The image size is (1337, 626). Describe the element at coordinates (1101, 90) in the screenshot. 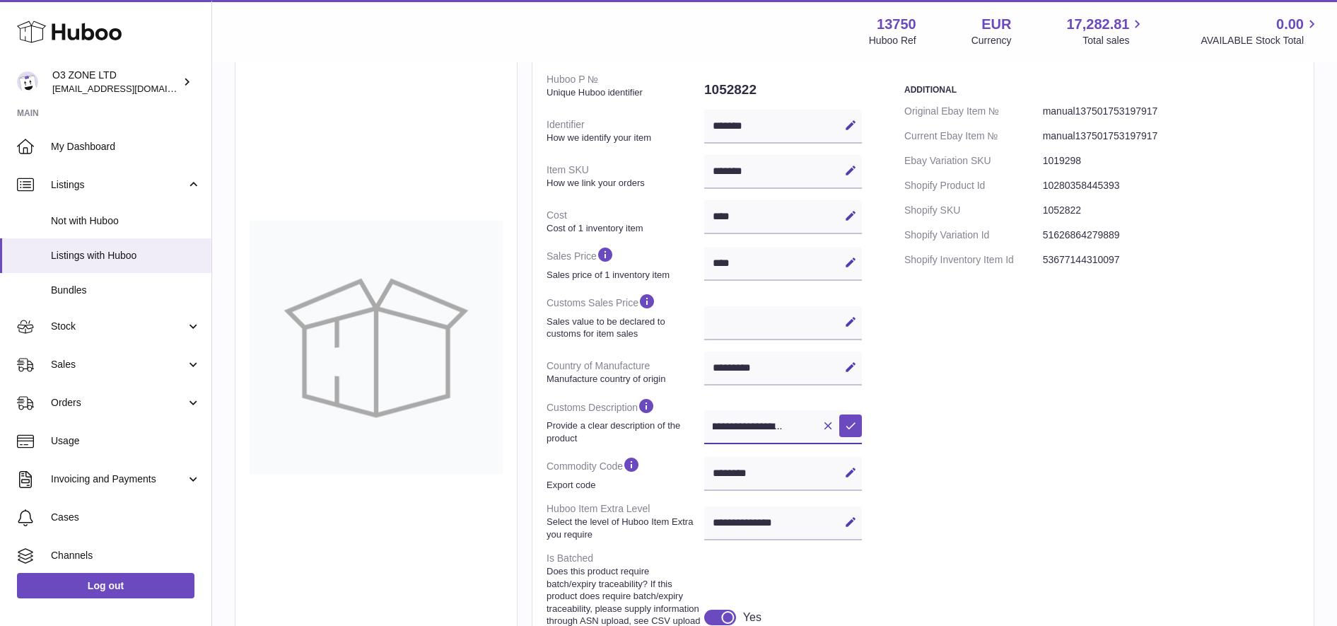

I see `h3: Additional` at that location.